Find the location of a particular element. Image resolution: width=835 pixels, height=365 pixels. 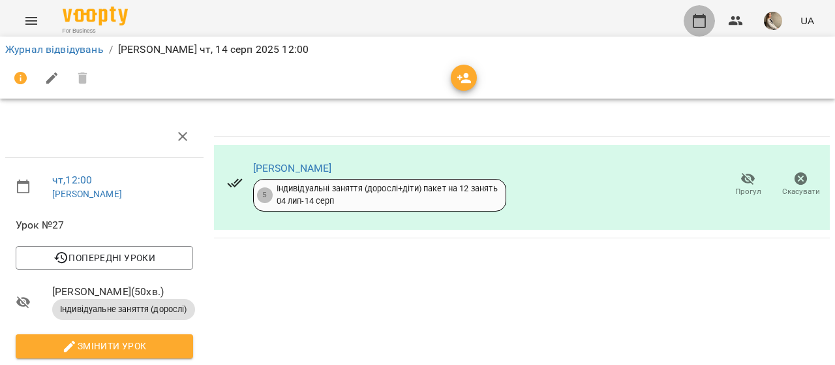

button: Прогул is located at coordinates (748, 185).